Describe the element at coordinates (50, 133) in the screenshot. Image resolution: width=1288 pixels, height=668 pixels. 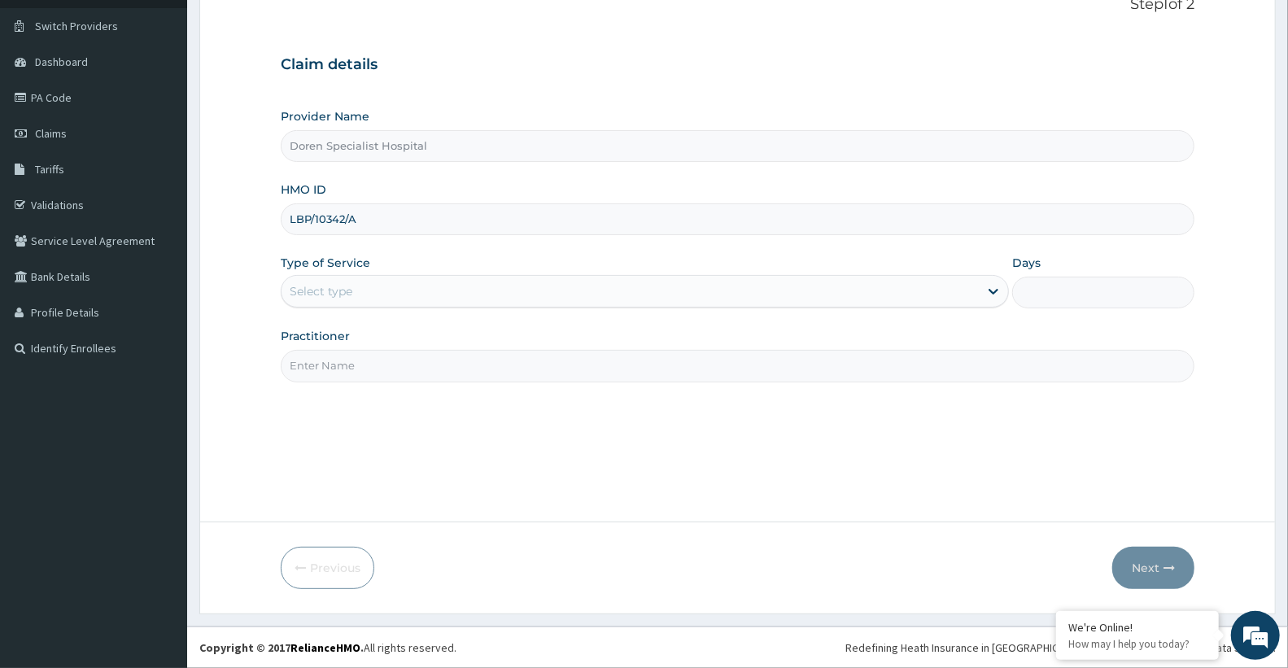
I see `span: Claims` at that location.